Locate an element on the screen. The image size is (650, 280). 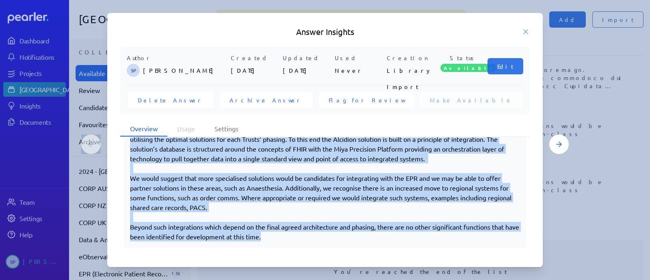
span: Available is located at coordinates (469, 68).